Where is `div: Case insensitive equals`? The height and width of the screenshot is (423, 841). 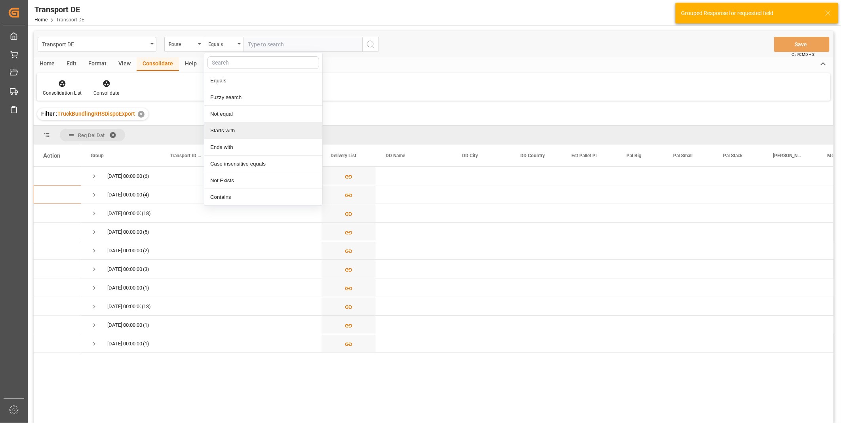
div: Case insensitive equals is located at coordinates (263, 164).